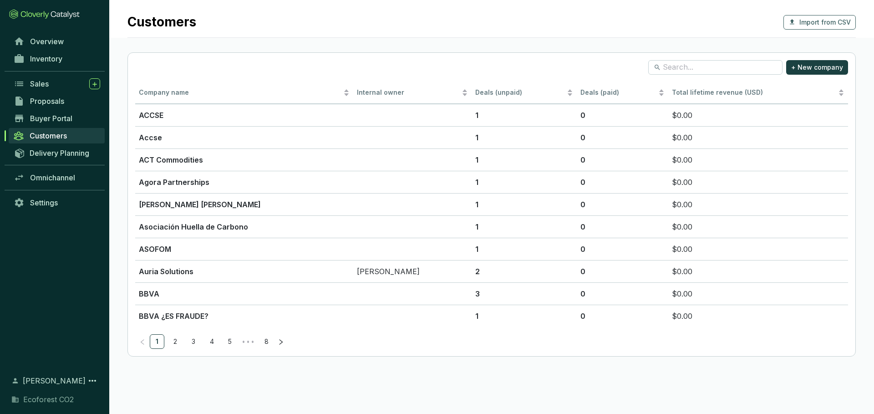 This screenshot has height=414, width=874. Describe the element at coordinates (244, 115) in the screenshot. I see `p: ACCSE` at that location.